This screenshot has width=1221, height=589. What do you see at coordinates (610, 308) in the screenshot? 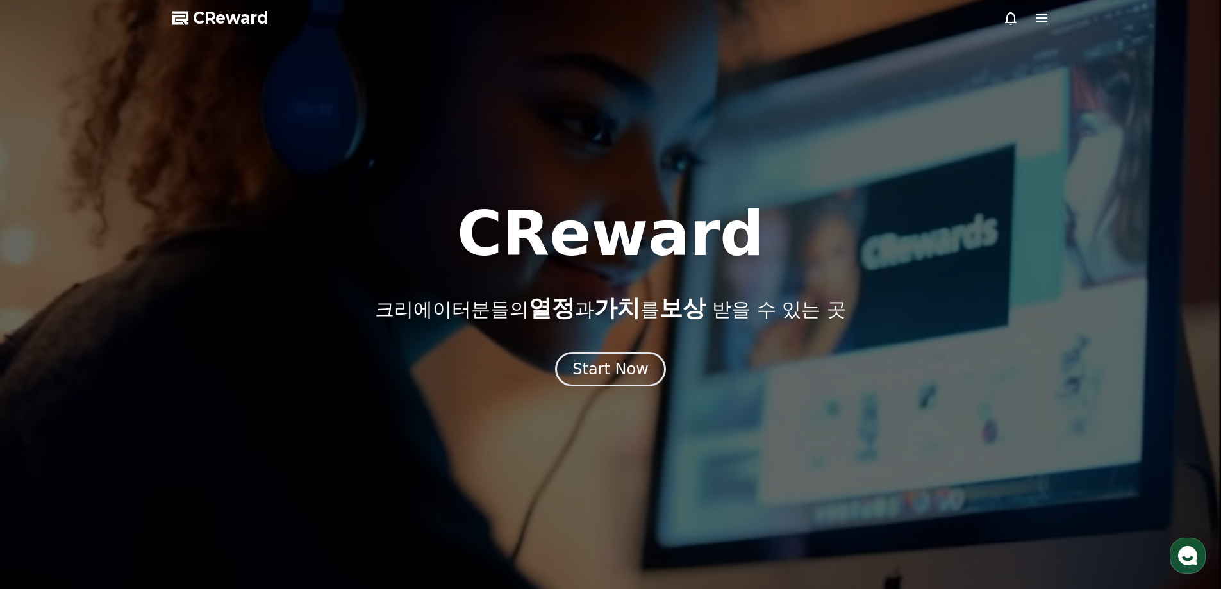
I see `p: 크리에이터분들의 과 를 받을 수 있는 곳` at bounding box center [610, 308].